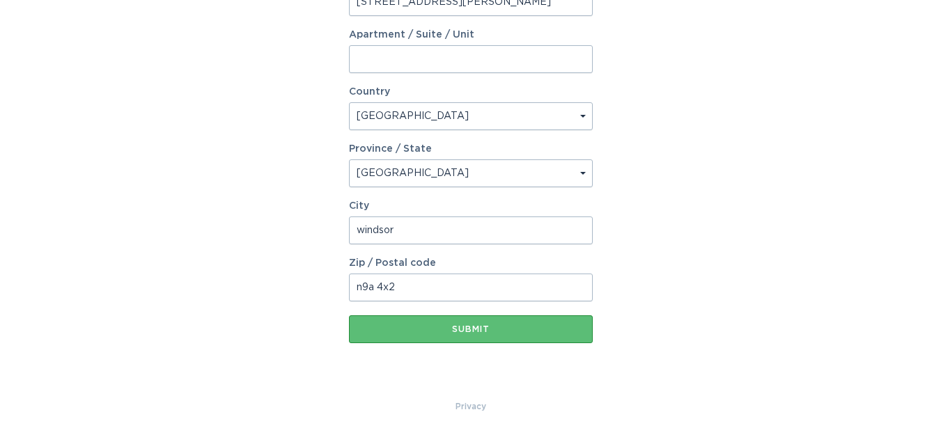 The image size is (941, 435). I want to click on button: Submit, so click(471, 329).